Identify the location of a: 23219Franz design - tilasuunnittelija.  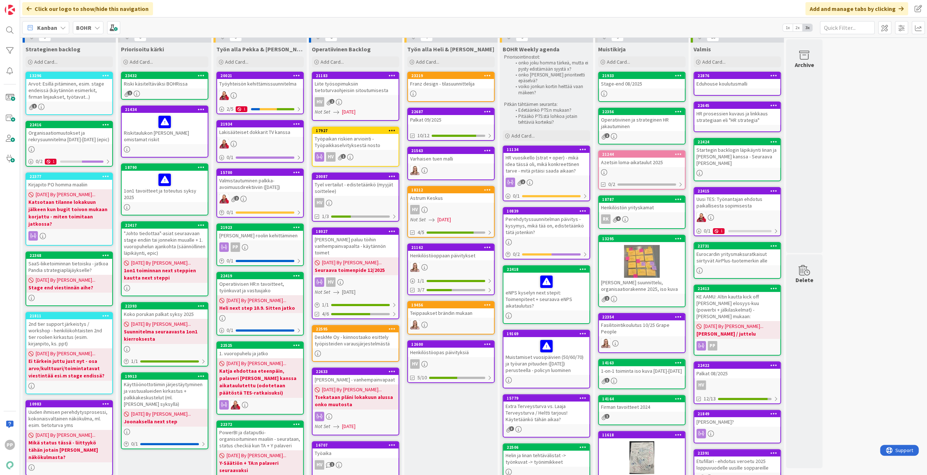
(451, 87).